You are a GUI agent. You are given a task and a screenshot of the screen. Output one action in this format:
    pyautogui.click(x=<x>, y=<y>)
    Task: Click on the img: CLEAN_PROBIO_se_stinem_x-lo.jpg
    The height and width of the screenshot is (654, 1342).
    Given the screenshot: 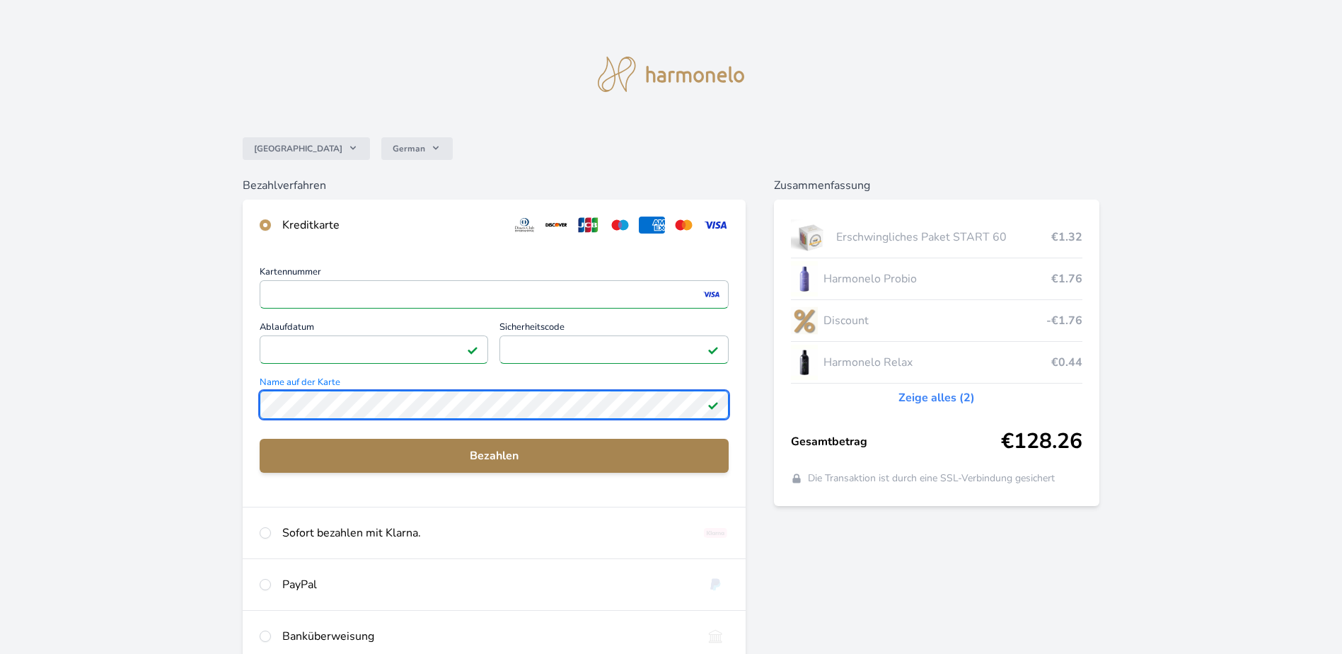 What is the action you would take?
    pyautogui.click(x=805, y=279)
    